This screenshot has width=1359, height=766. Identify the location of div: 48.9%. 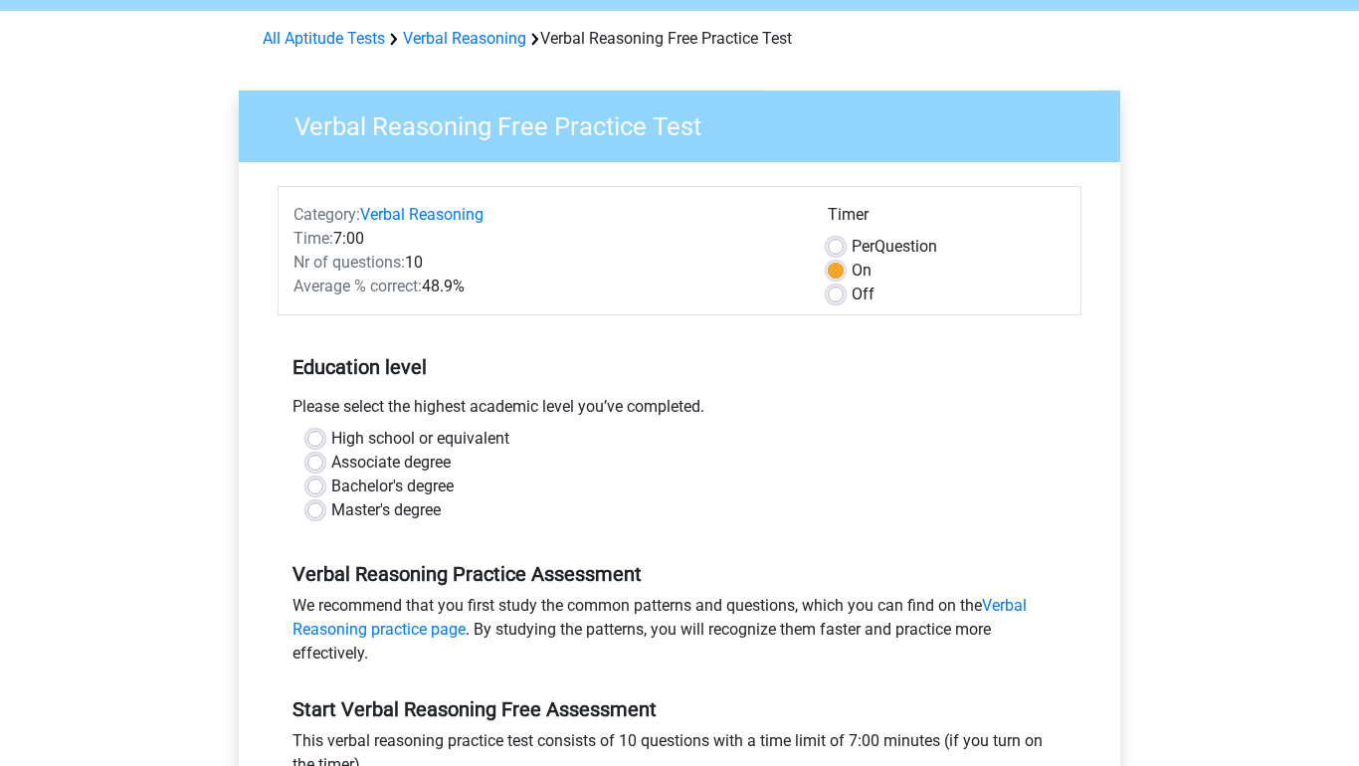
(545, 287).